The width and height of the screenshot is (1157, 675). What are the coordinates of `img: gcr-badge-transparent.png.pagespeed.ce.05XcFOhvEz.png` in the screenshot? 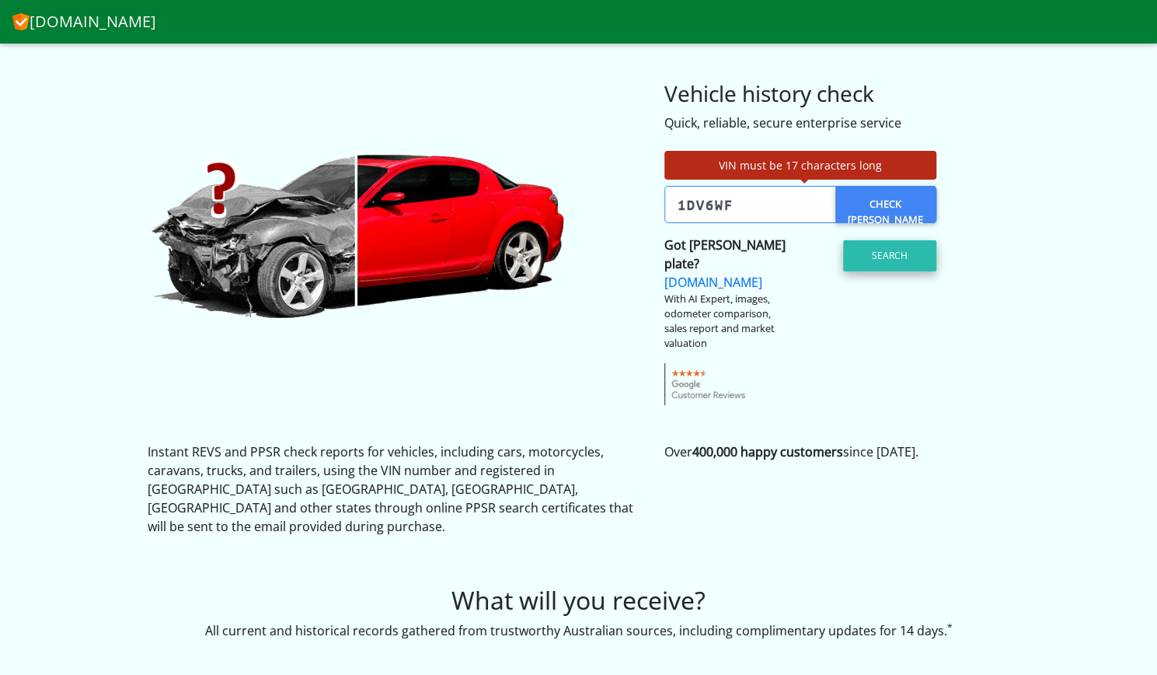 It's located at (709, 384).